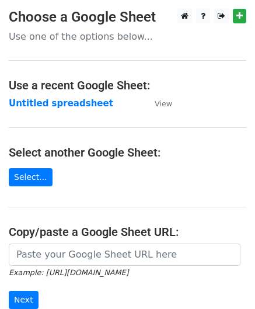 Image resolution: width=255 pixels, height=309 pixels. I want to click on a: View, so click(158, 103).